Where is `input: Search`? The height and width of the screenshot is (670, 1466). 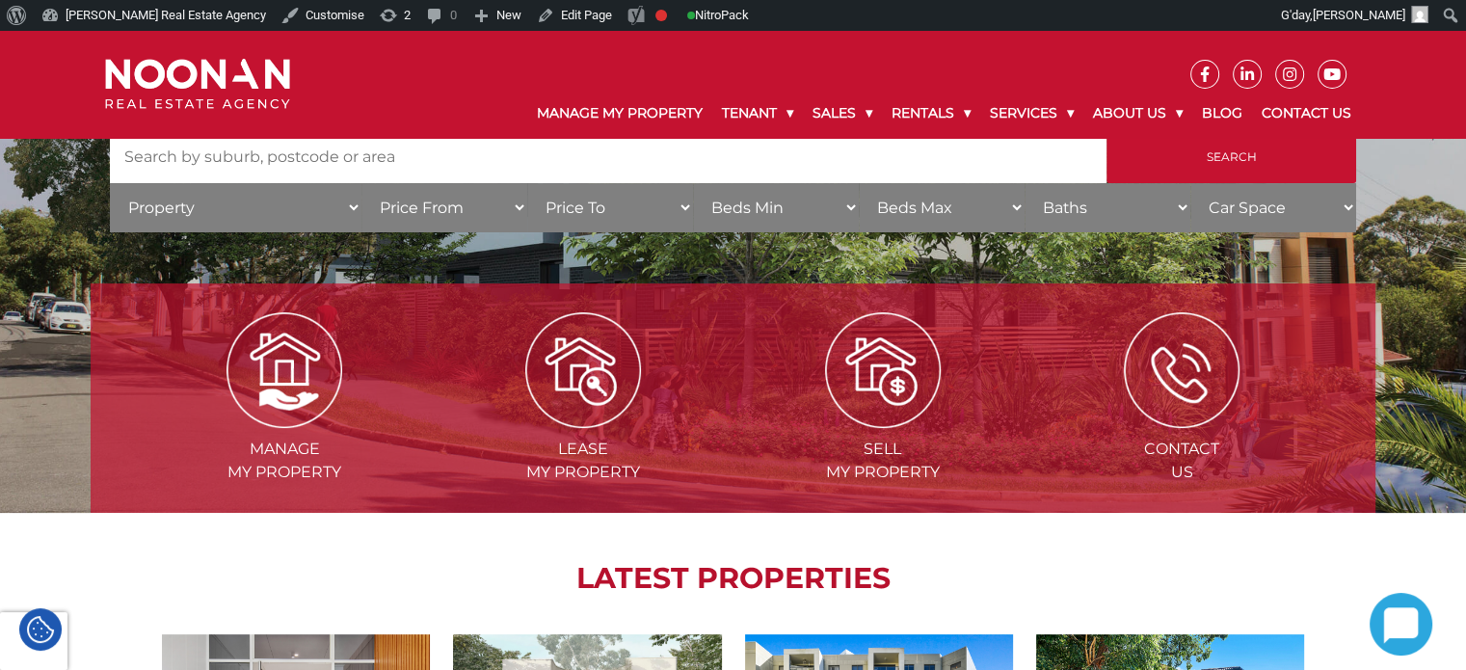
input: Search is located at coordinates (1231, 157).